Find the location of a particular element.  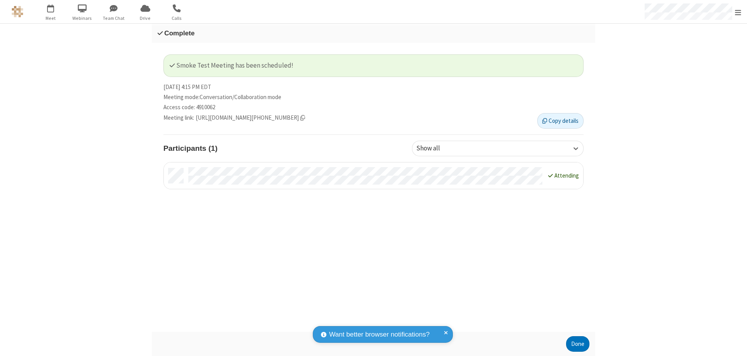

button: Copy details is located at coordinates (560, 121).